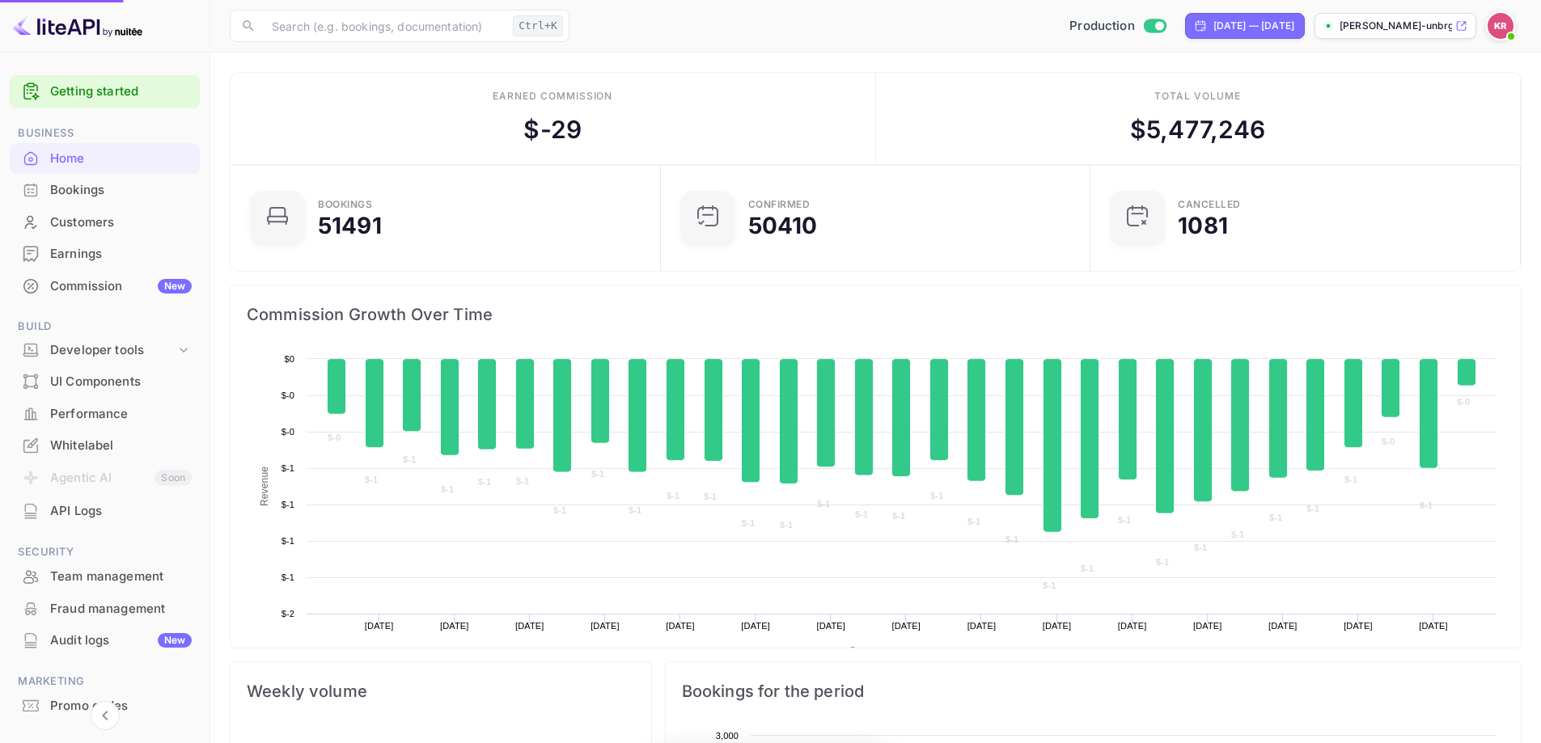 The image size is (1541, 743). I want to click on a: Home, so click(104, 158).